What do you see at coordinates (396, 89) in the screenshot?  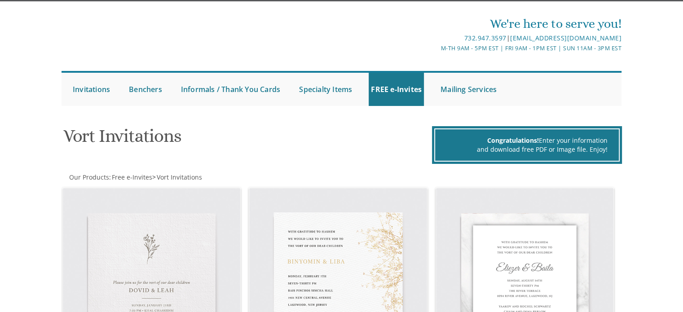 I see `a: FREE e-Invites` at bounding box center [396, 89].